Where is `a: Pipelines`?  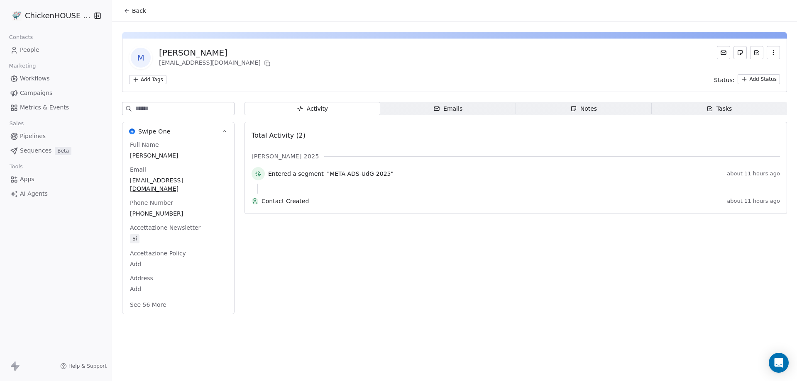 a: Pipelines is located at coordinates (56, 136).